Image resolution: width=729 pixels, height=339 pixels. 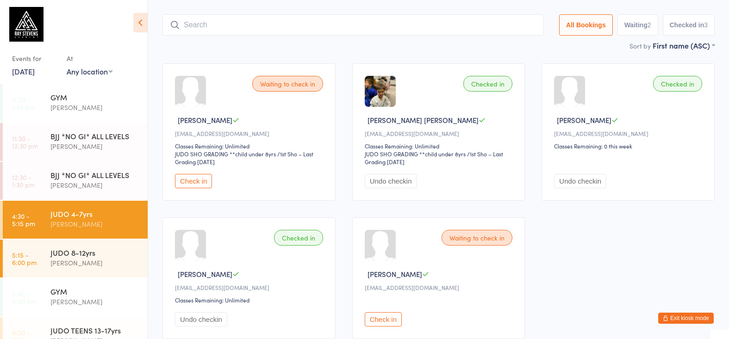 I want to click on div: JUDO 8-12yrs, so click(x=95, y=253).